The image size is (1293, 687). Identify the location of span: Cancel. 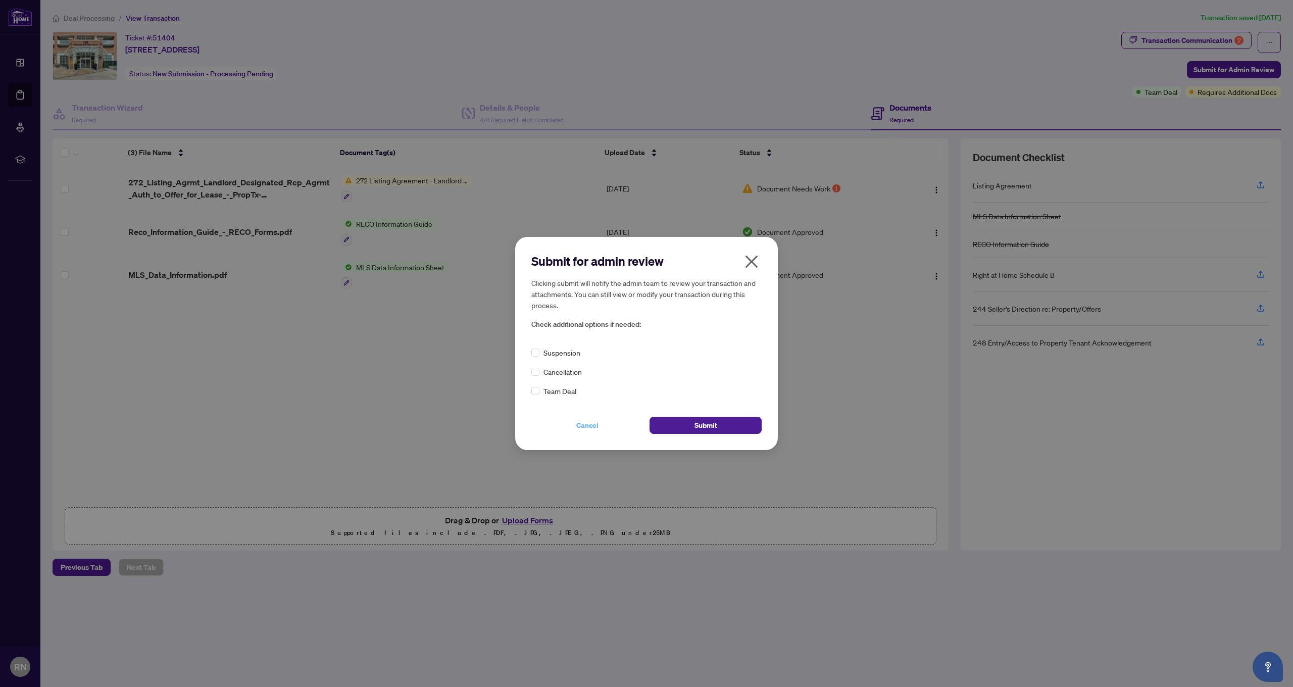
(587, 425).